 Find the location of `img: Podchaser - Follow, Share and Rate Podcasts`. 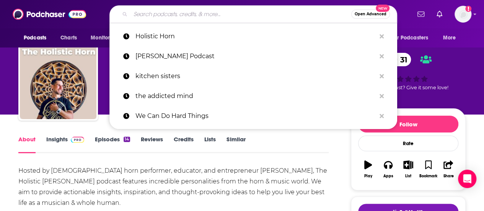

img: Podchaser - Follow, Share and Rate Podcasts is located at coordinates (49, 14).